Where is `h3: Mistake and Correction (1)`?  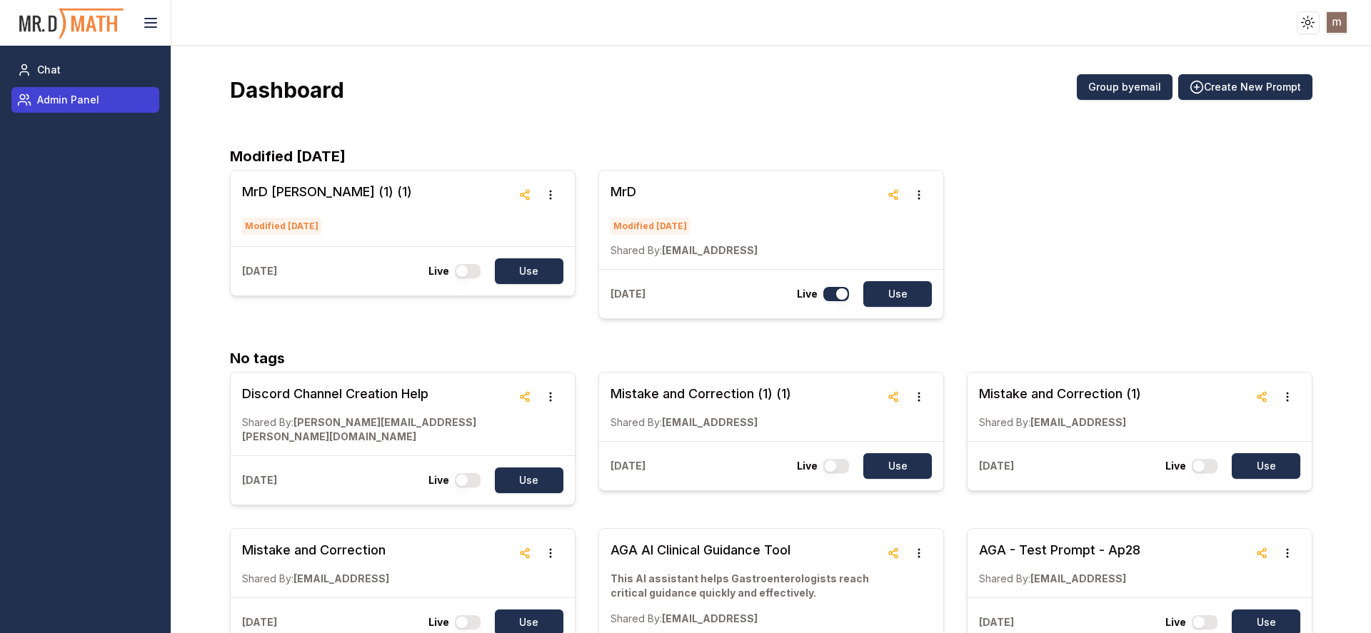
h3: Mistake and Correction (1) is located at coordinates (1060, 394).